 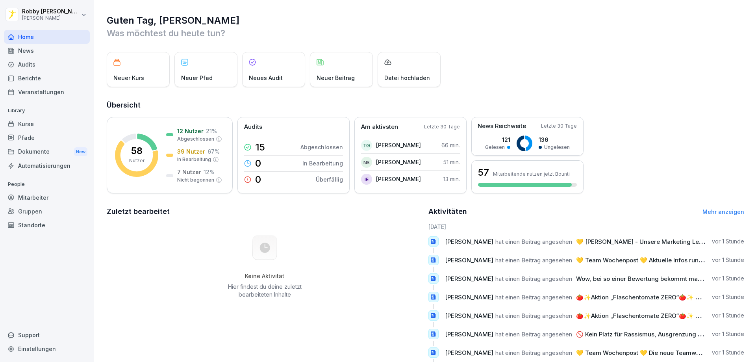 I want to click on div: New, so click(x=81, y=152).